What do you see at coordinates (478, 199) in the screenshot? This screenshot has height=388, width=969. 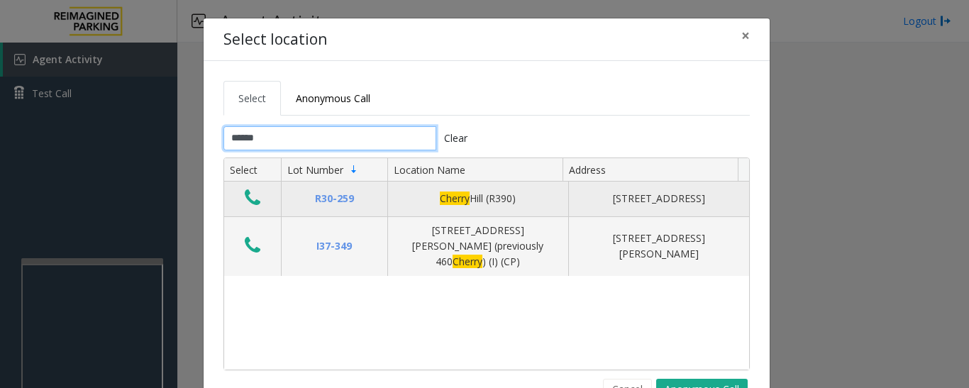 I see `div: Hill (R390)` at bounding box center [478, 199].